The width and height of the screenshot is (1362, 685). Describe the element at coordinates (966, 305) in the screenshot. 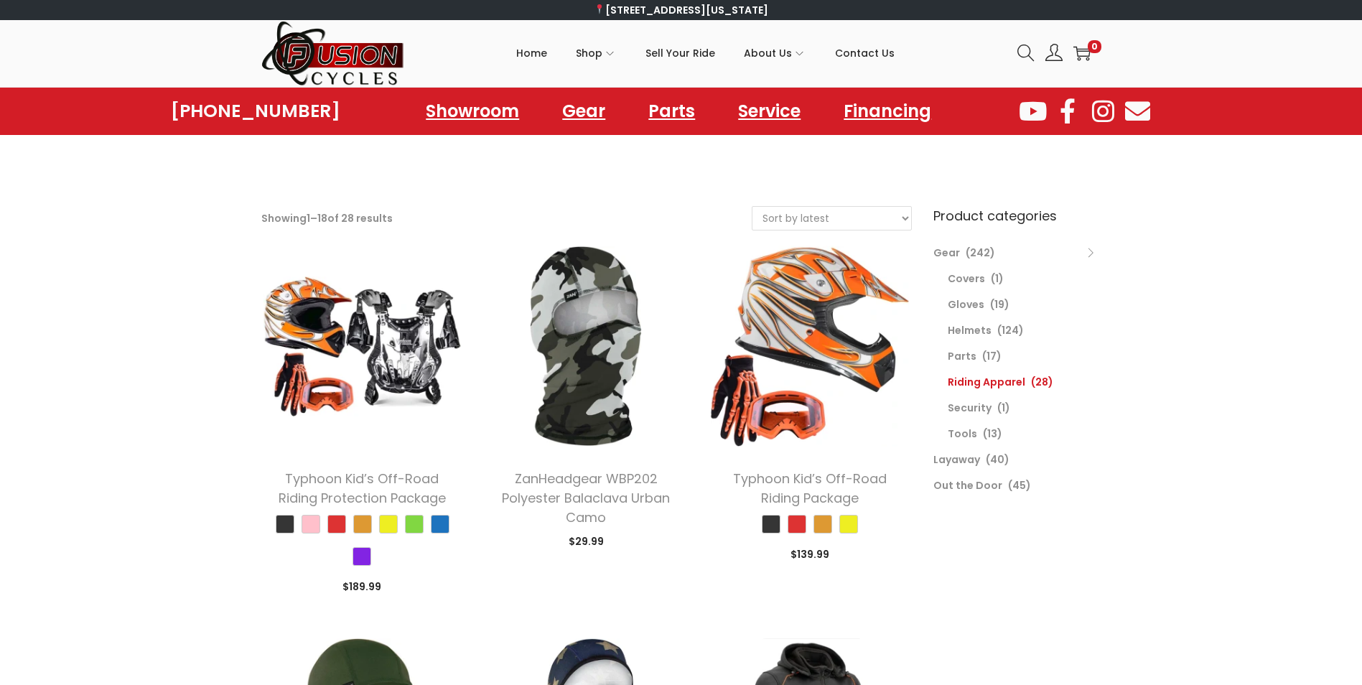

I see `a: Gloves` at that location.